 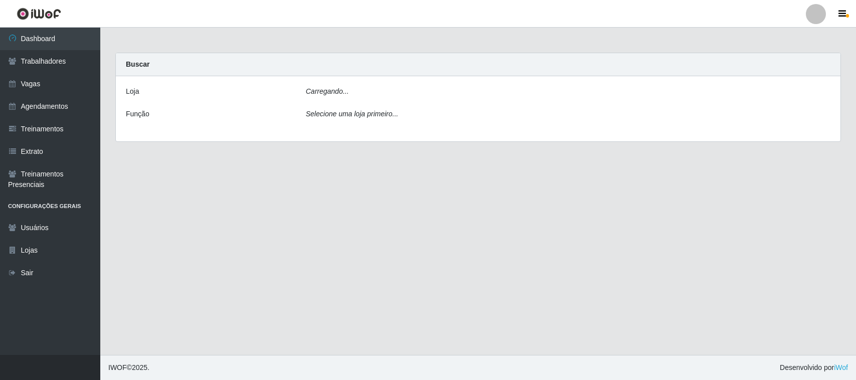 What do you see at coordinates (814, 368) in the screenshot?
I see `span: Desenvolvido por` at bounding box center [814, 368].